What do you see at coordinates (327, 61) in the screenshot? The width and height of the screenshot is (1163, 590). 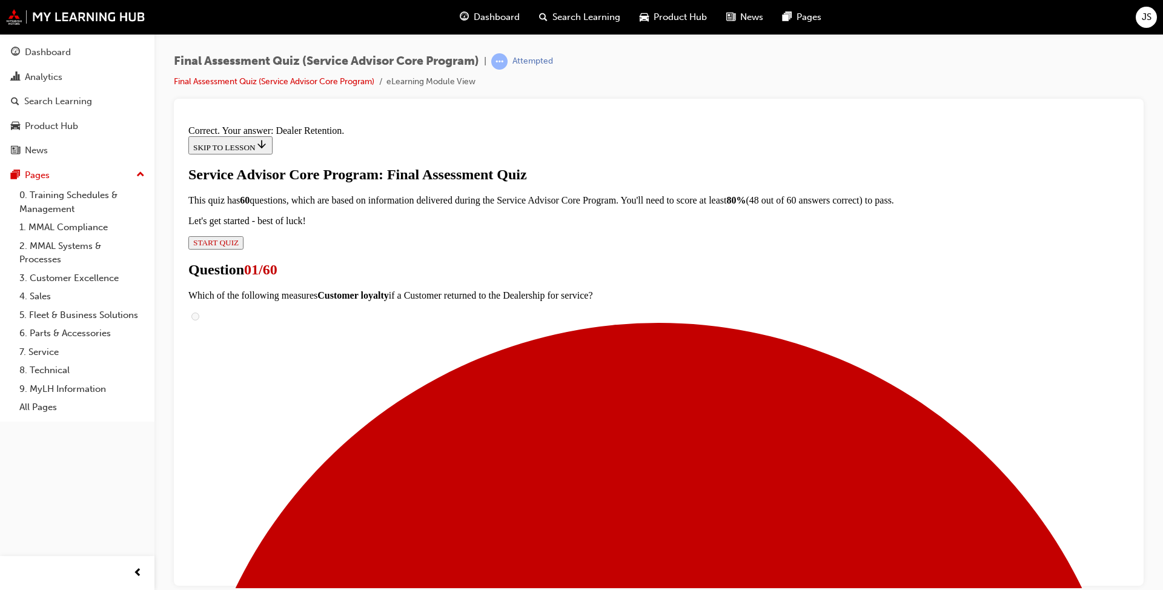 I see `span: Final Assessment Quiz (Service Advisor Core Program)` at bounding box center [327, 61].